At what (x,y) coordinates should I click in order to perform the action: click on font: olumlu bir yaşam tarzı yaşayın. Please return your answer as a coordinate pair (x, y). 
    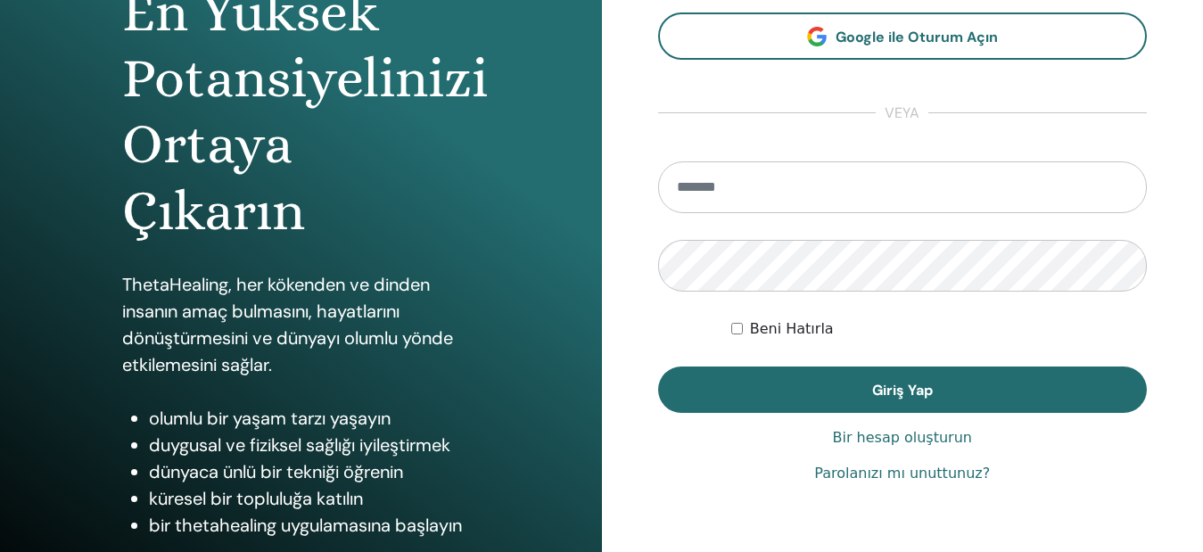
    Looking at the image, I should click on (269, 418).